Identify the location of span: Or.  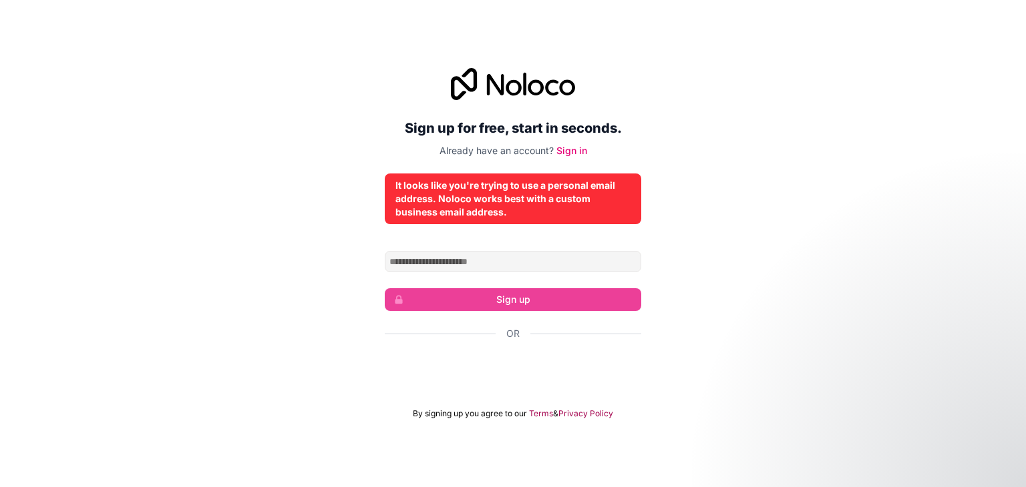
(513, 334).